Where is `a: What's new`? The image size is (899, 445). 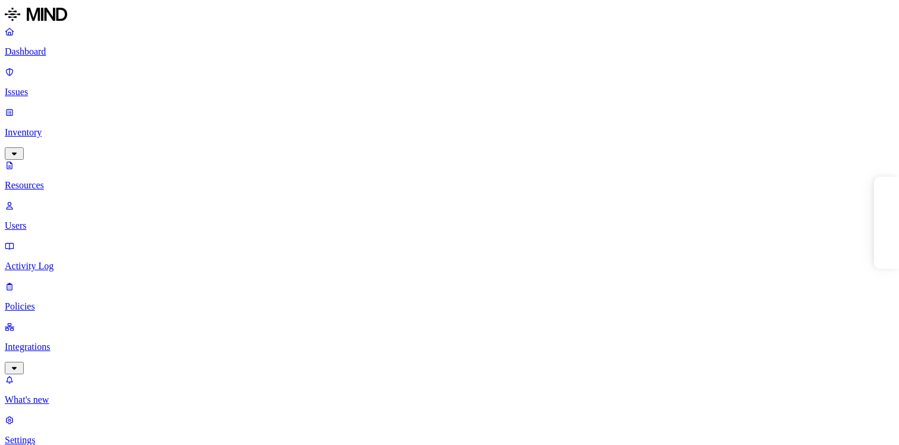 a: What's new is located at coordinates (450, 390).